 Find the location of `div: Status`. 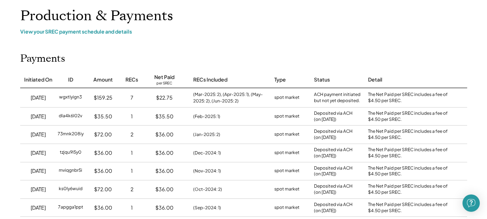

div: Status is located at coordinates (322, 80).